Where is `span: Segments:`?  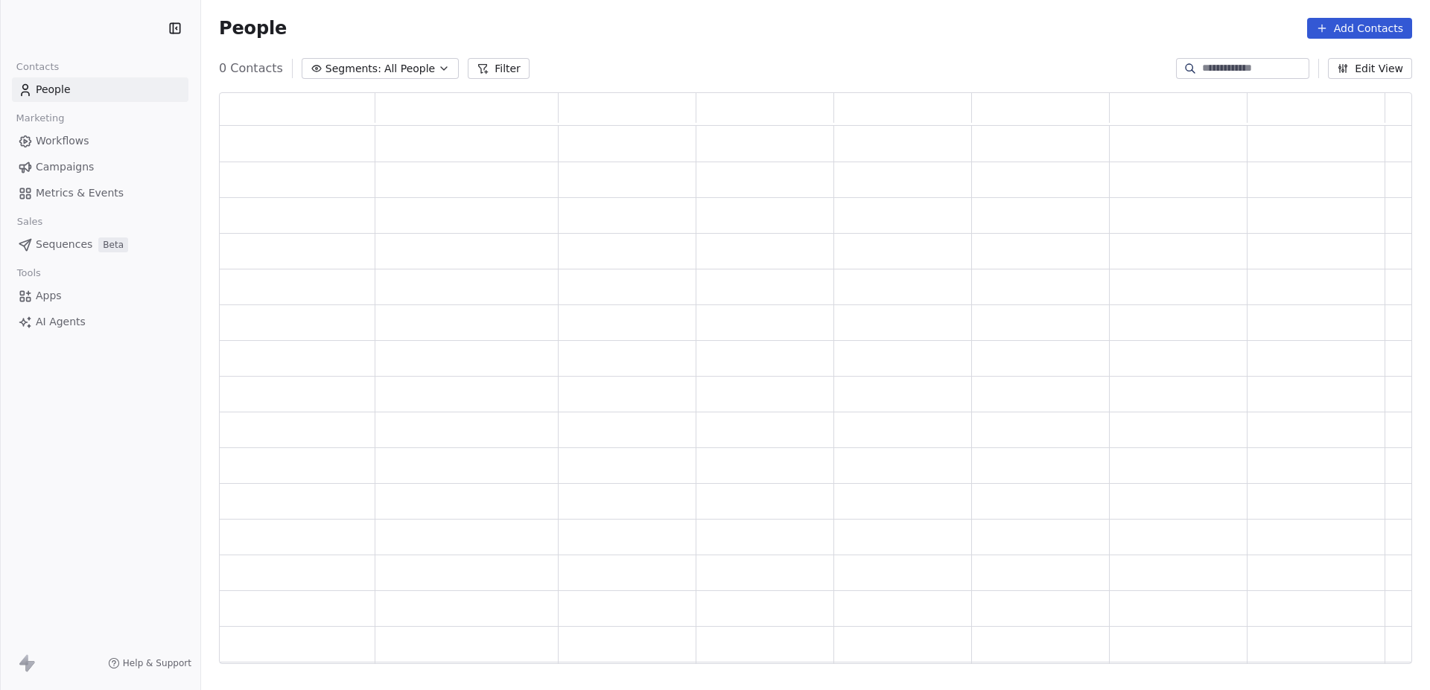
span: Segments: is located at coordinates (353, 69).